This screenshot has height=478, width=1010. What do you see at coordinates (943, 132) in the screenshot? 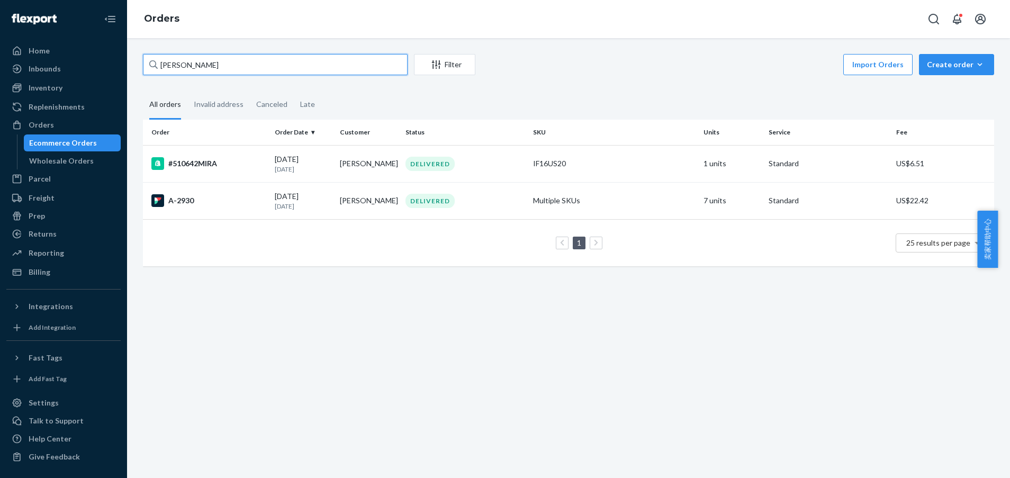
I see `th: Fee` at bounding box center [943, 132].